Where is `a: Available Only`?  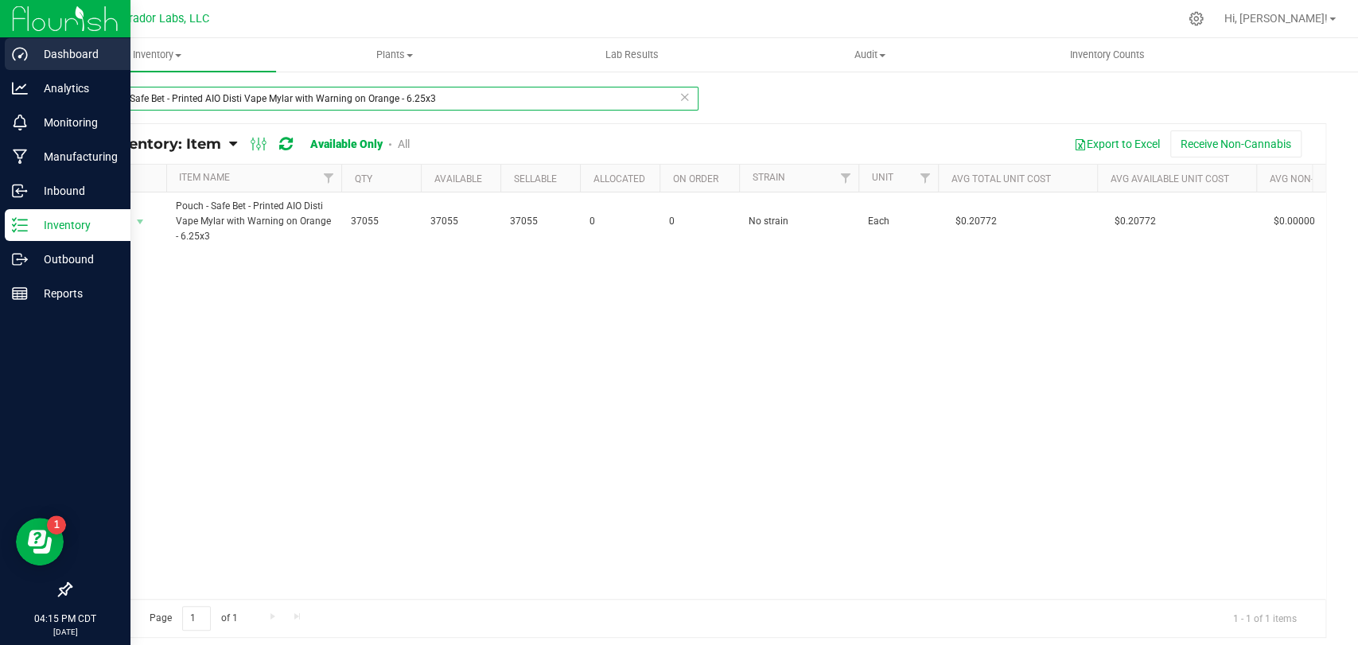 a: Available Only is located at coordinates (346, 144).